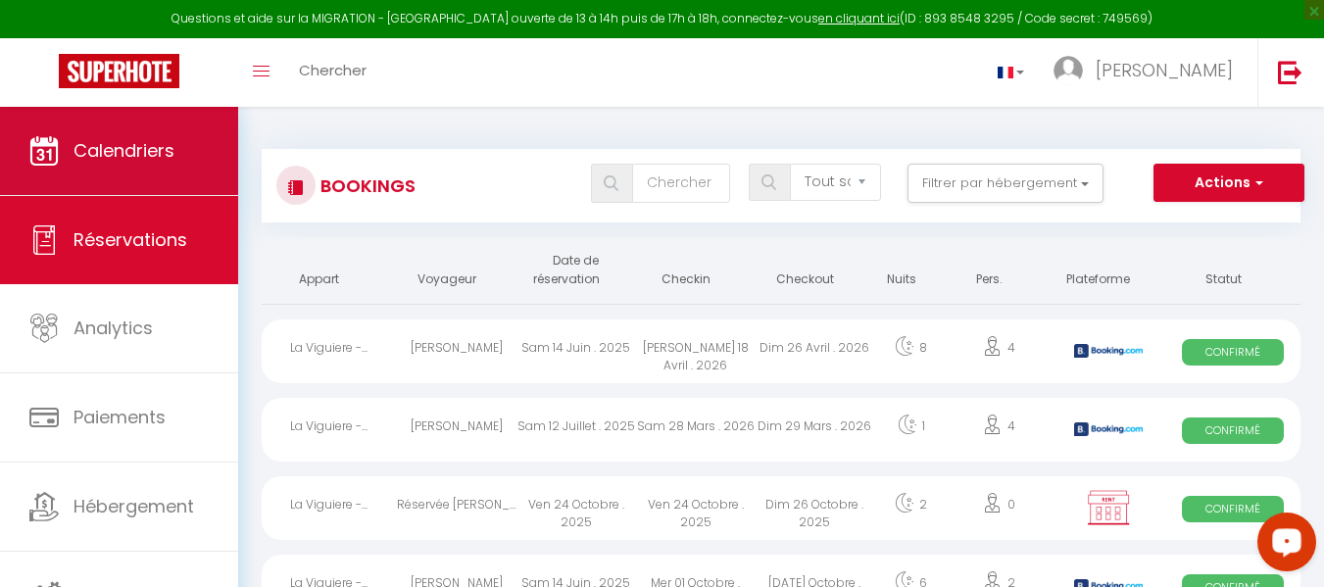 This screenshot has height=587, width=1324. Describe the element at coordinates (366, 185) in the screenshot. I see `h3: Bookings` at that location.